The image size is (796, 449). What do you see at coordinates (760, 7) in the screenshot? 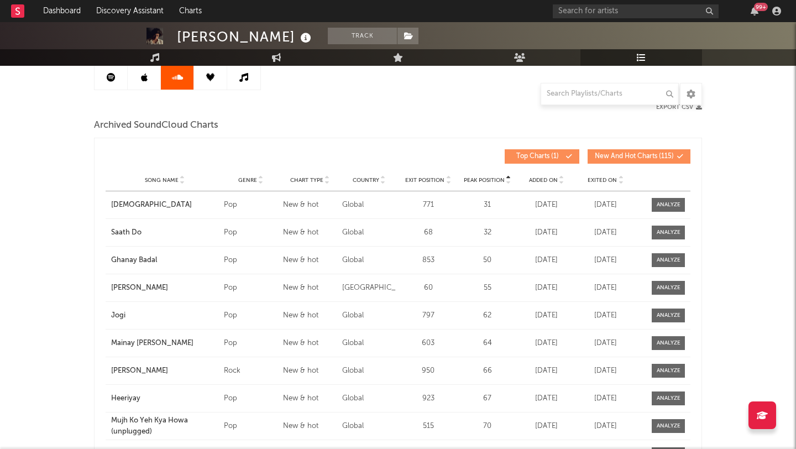
I see `div: 99 +` at bounding box center [760, 7].